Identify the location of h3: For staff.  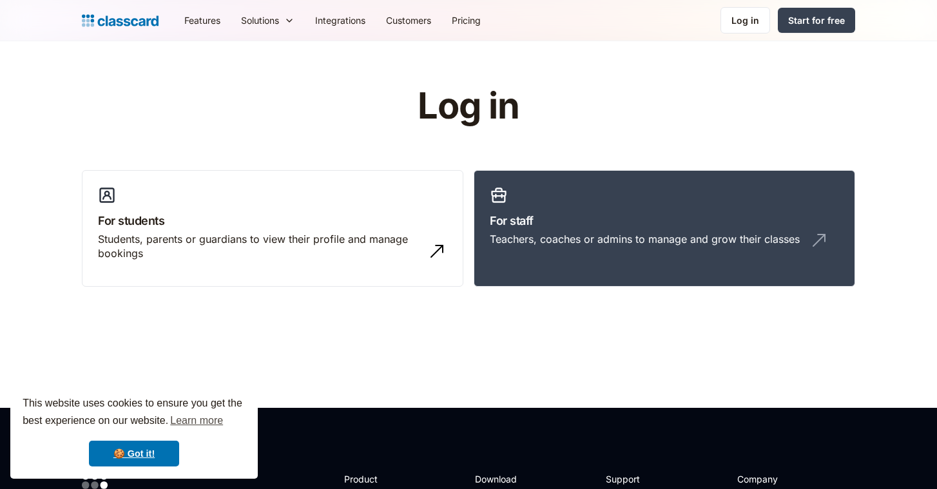
(664, 220).